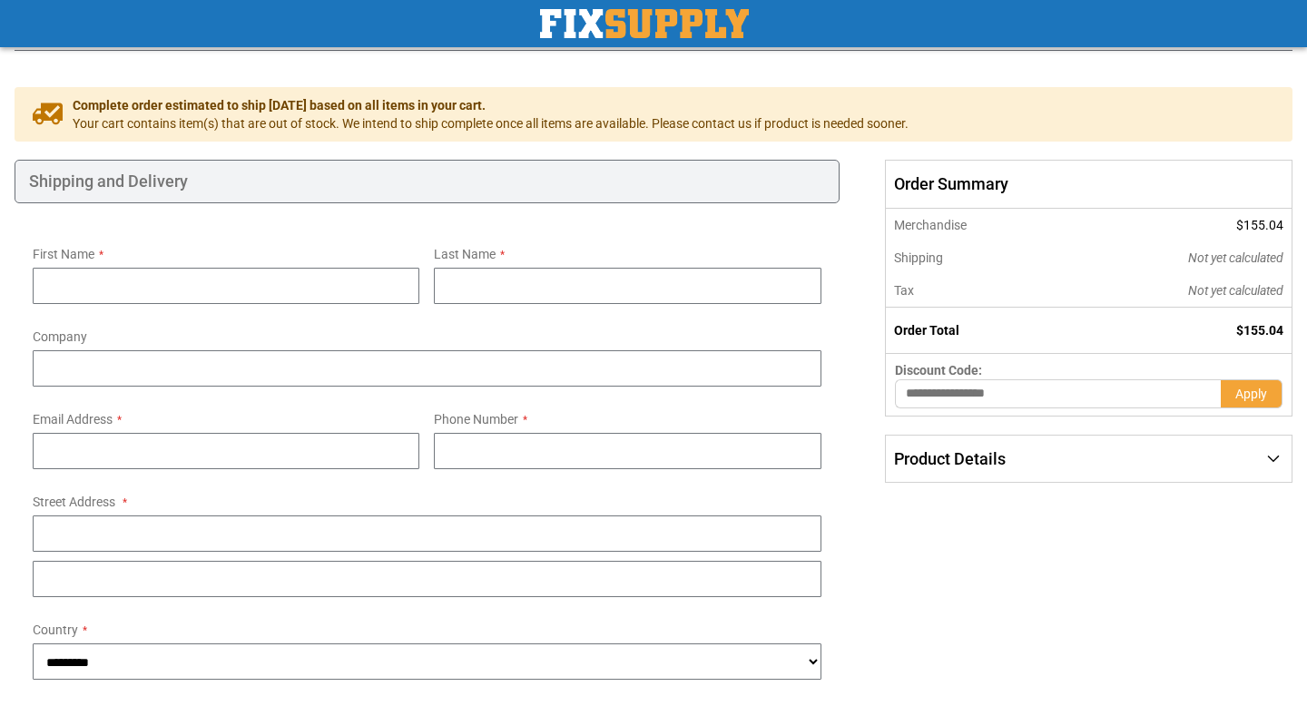 This screenshot has height=706, width=1307. What do you see at coordinates (490, 123) in the screenshot?
I see `span: Your cart contains item(s) that are out of stock. We intend to ship complete once all items are a...` at bounding box center [490, 123].